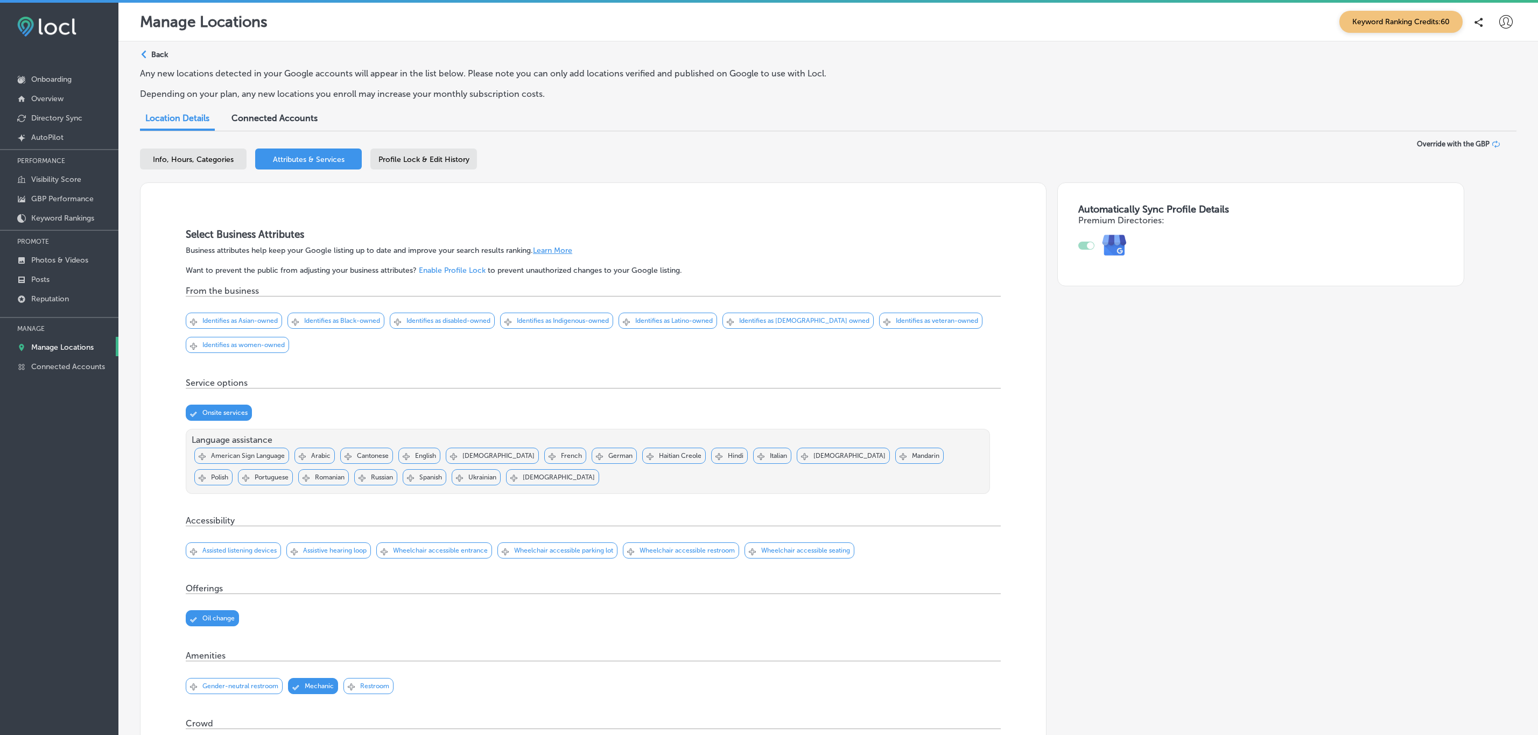 Image resolution: width=1538 pixels, height=735 pixels. I want to click on p: German, so click(620, 456).